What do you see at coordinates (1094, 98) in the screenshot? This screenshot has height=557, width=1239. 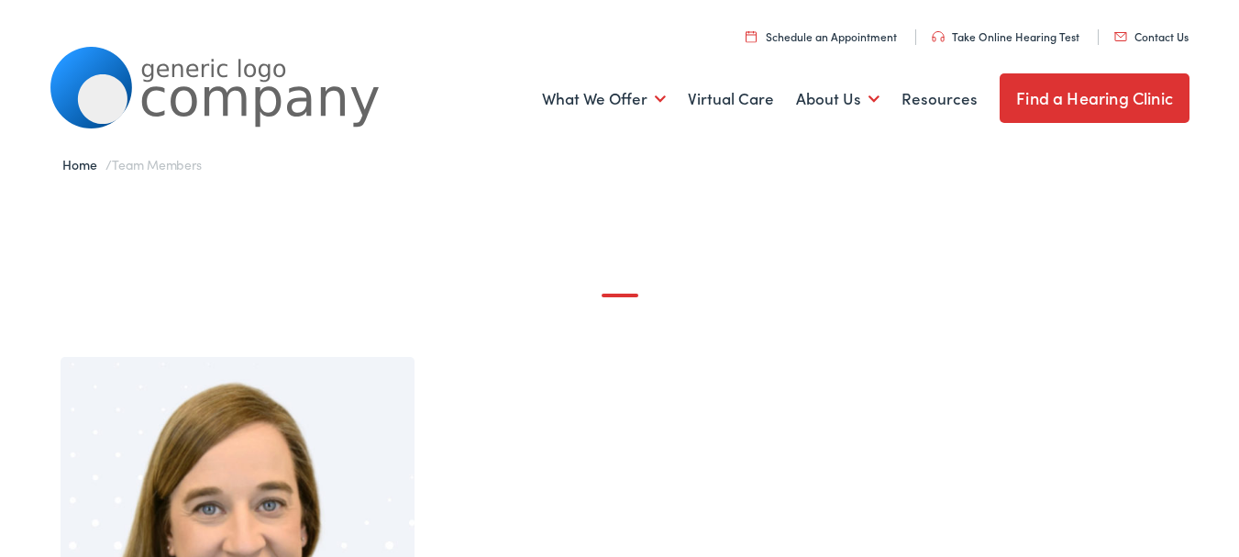 I see `a: Find a Hearing Clinic` at bounding box center [1094, 98].